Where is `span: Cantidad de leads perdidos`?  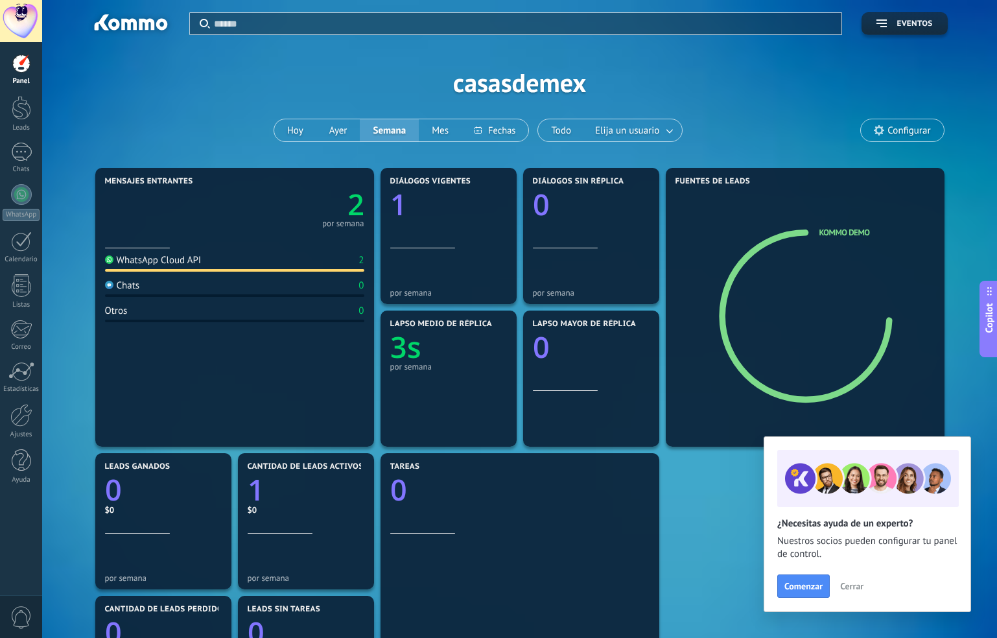 span: Cantidad de leads perdidos is located at coordinates (167, 610).